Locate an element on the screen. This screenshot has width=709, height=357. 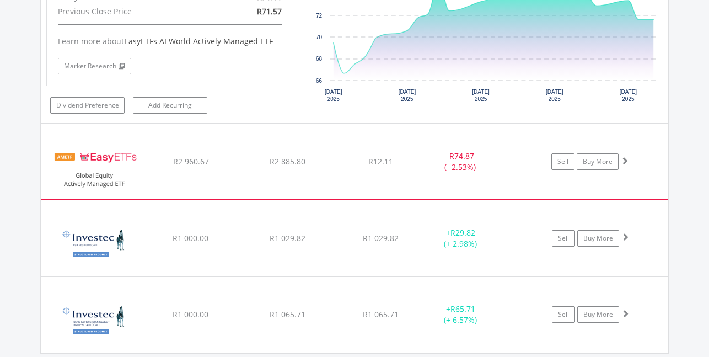
img: EQU.ZA.EASYGE.png is located at coordinates (94, 167).